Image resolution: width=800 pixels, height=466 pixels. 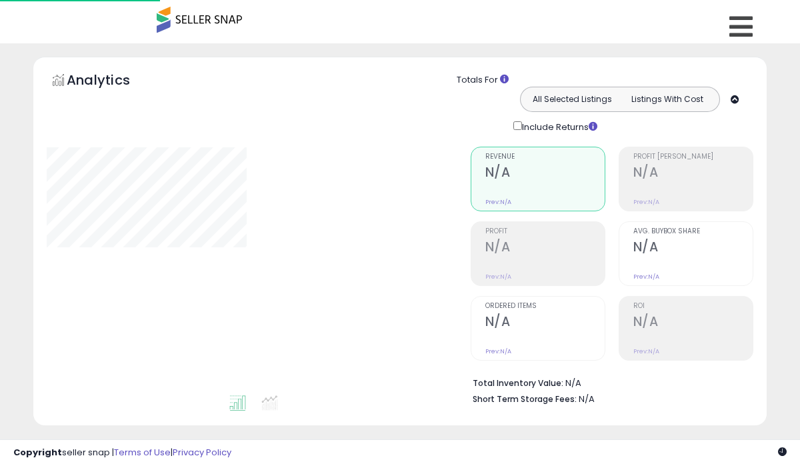 What do you see at coordinates (545, 157) in the screenshot?
I see `span: Revenue` at bounding box center [545, 157].